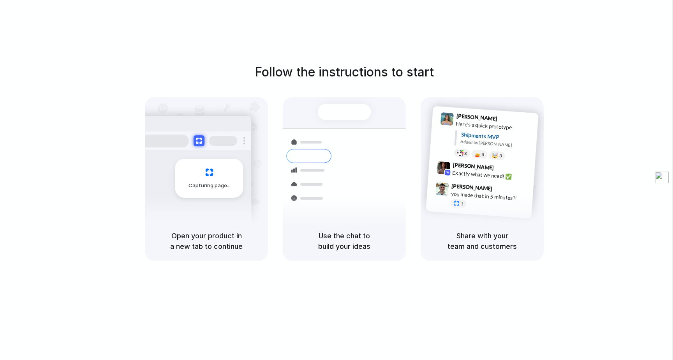 The image size is (673, 360). Describe the element at coordinates (344, 72) in the screenshot. I see `h1: Follow the instructions to start` at that location.